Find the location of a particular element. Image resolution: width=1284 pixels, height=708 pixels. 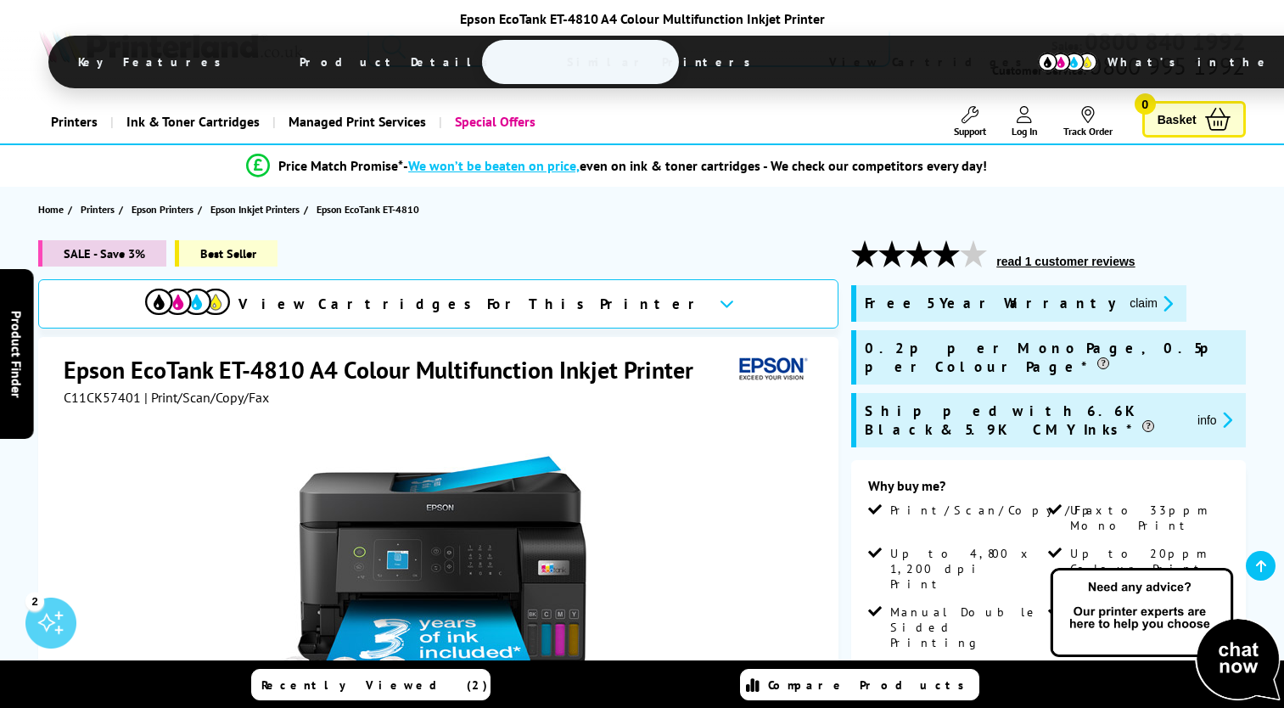

img: View Cartridges is located at coordinates (188, 301).